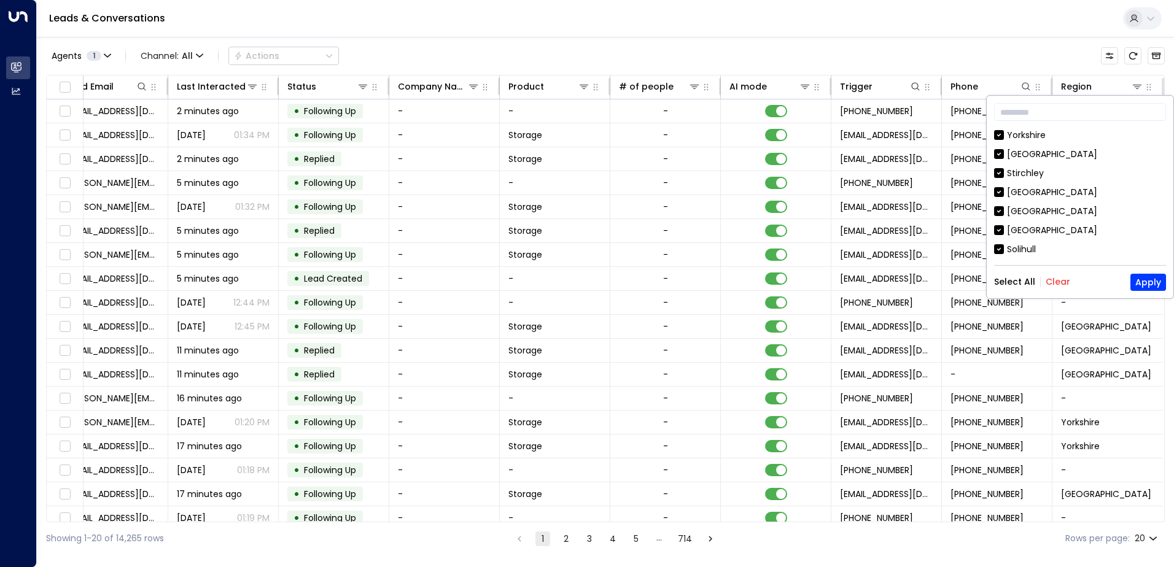 This screenshot has width=1174, height=567. Describe the element at coordinates (986, 398) in the screenshot. I see `span: +447715403131` at that location.